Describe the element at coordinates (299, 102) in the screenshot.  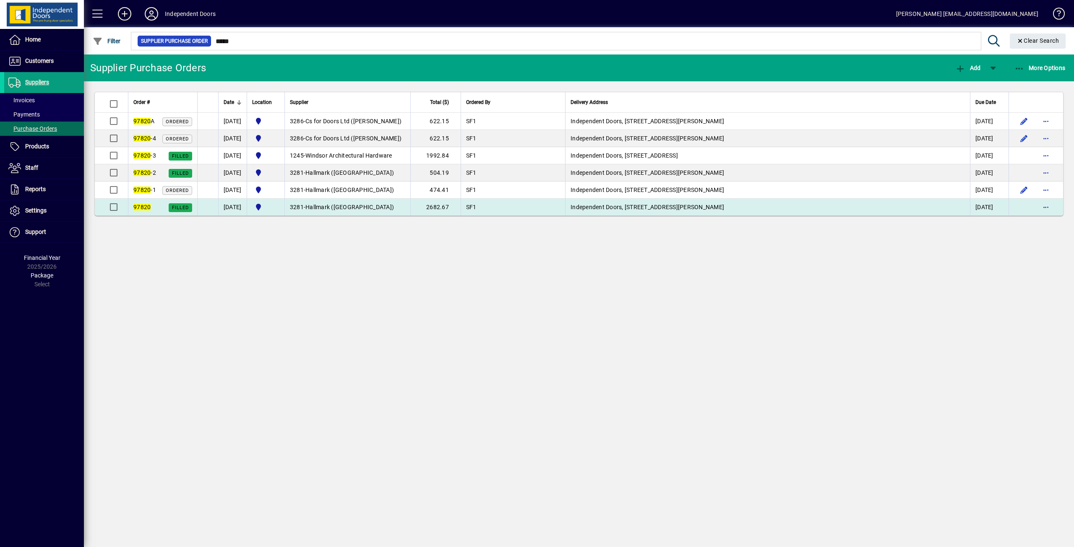
I see `span: Supplier` at that location.